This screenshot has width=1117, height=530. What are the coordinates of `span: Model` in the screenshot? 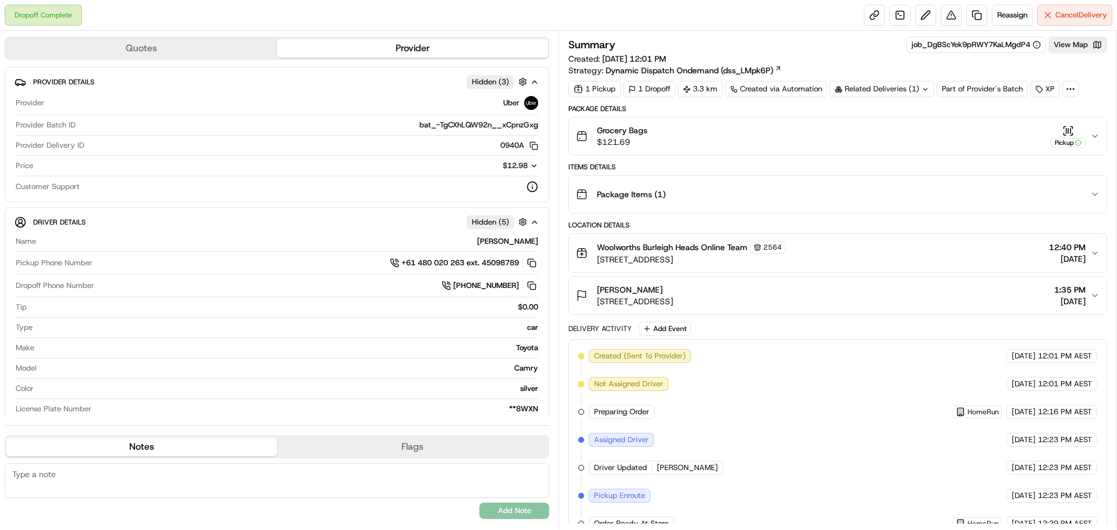 It's located at (26, 368).